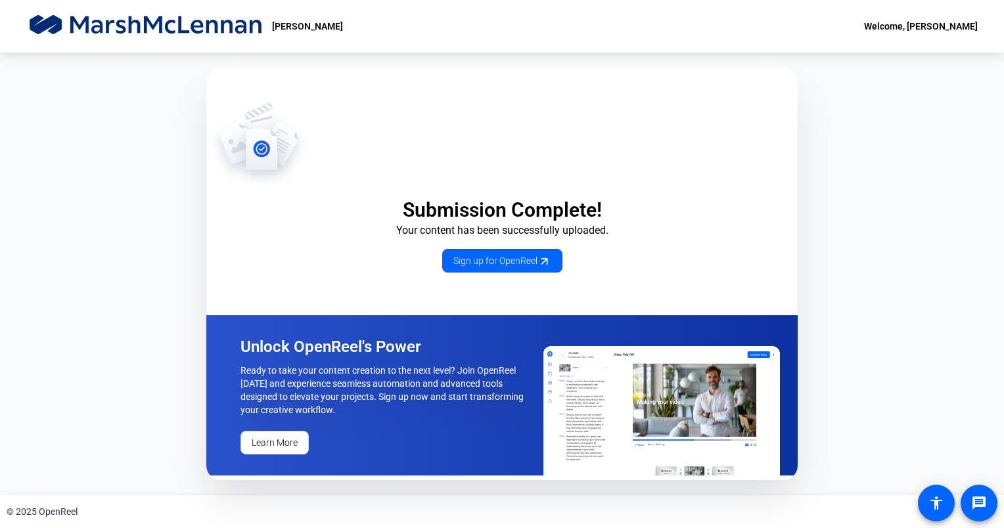 The width and height of the screenshot is (1004, 528). I want to click on p: Unlock OpenReel's Power, so click(384, 347).